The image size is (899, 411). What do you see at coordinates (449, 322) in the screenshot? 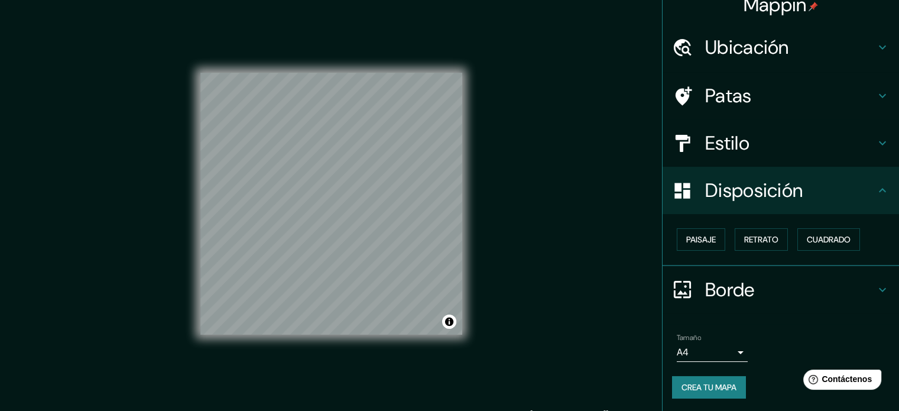
I see `button: Activar o desactivar atribución` at bounding box center [449, 322].